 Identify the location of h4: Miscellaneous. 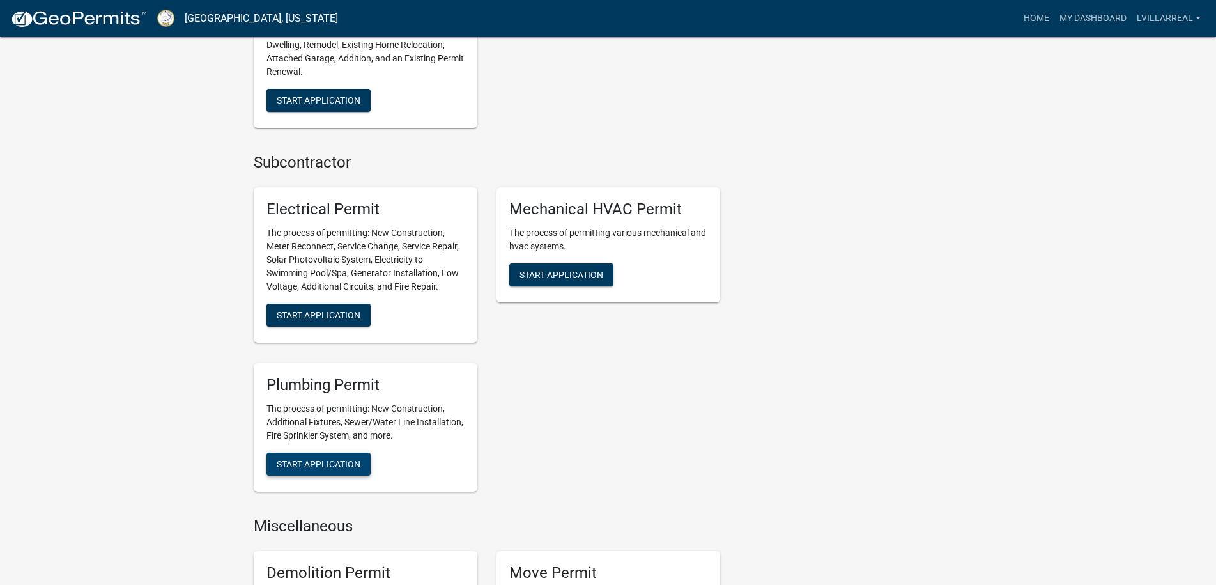
(487, 526).